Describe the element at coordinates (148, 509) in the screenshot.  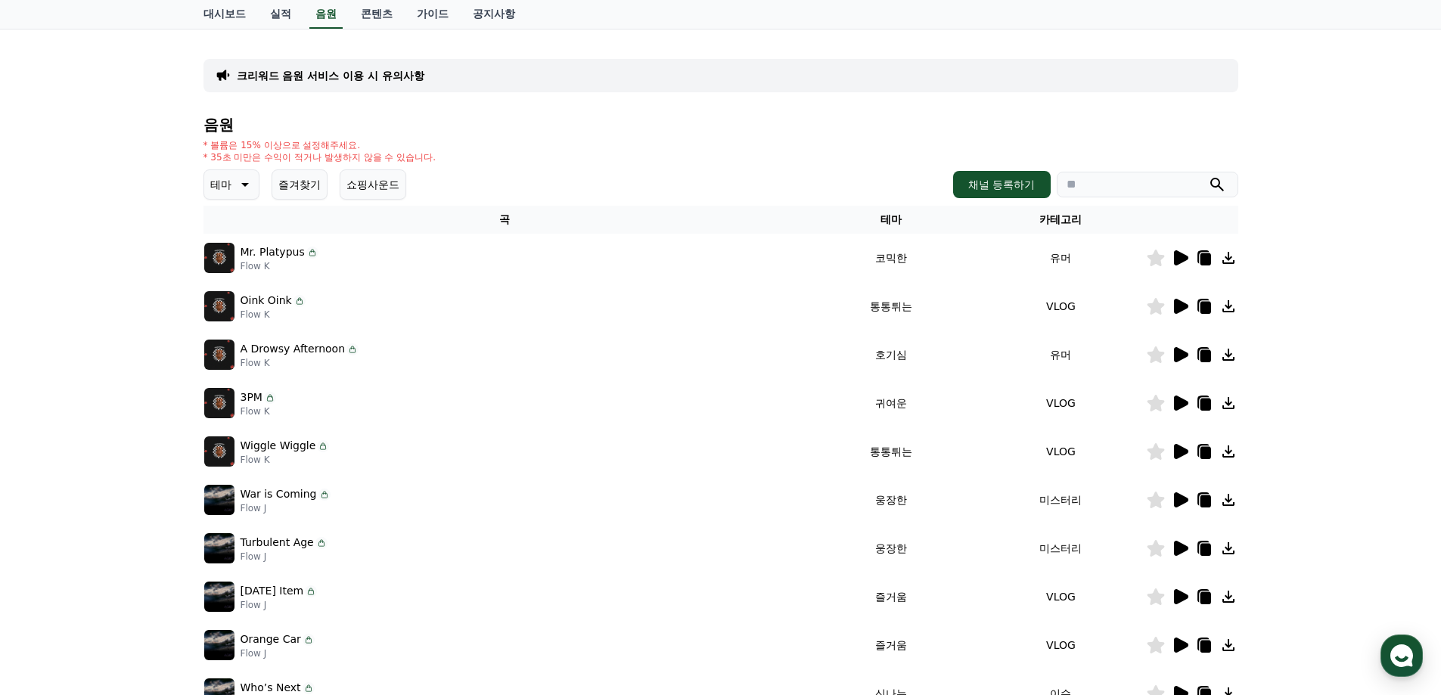
I see `span: 대화` at that location.